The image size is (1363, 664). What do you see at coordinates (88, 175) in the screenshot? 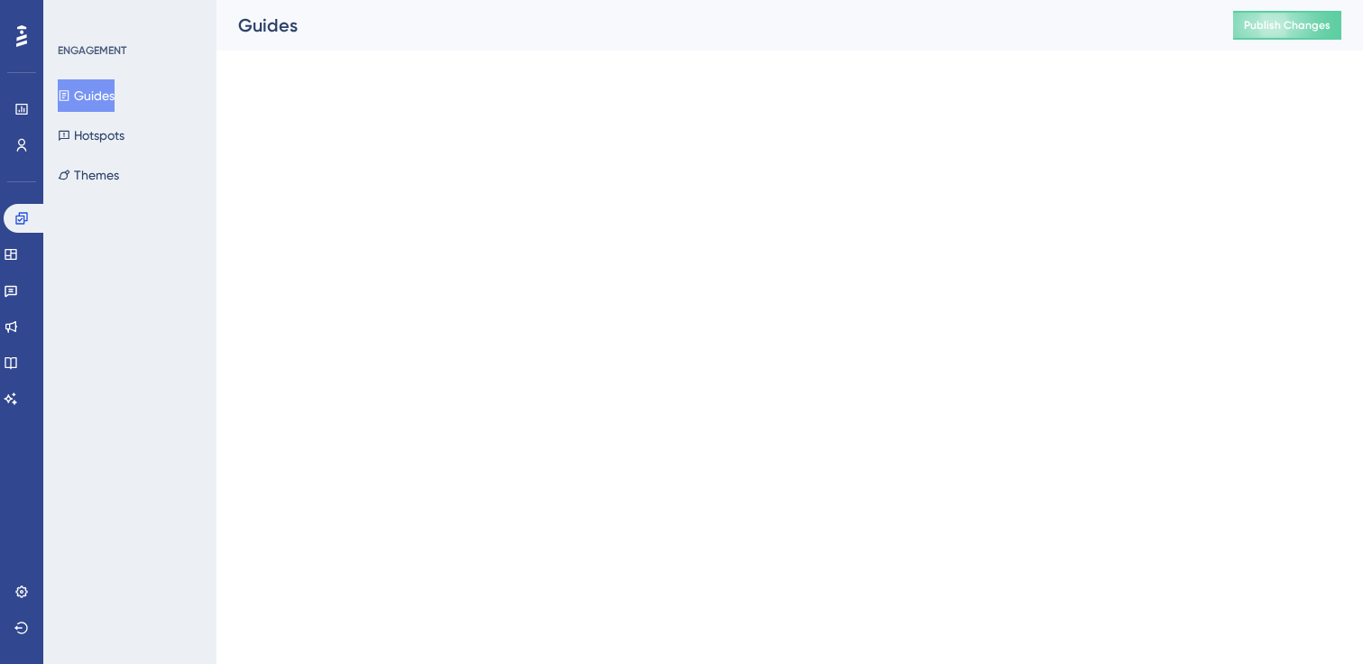
I see `button: Themes` at bounding box center [88, 175].